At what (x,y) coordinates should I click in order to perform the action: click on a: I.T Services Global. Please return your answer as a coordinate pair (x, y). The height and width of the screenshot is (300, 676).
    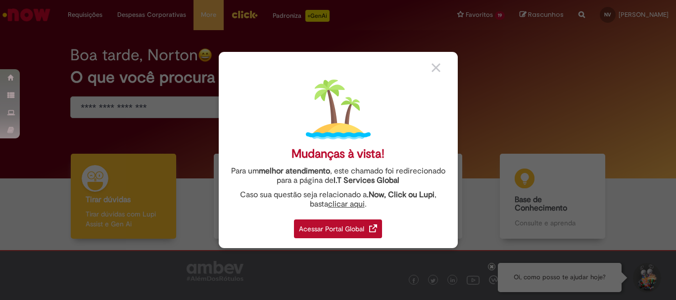
    Looking at the image, I should click on (366, 178).